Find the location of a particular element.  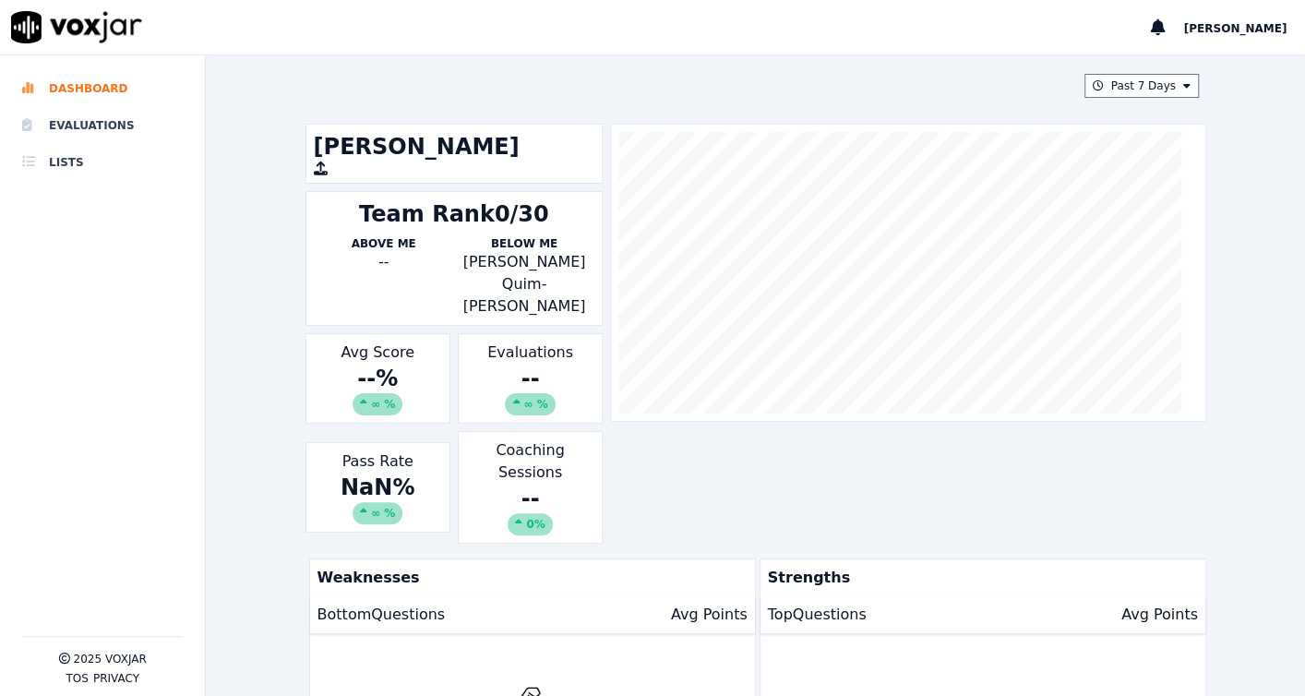

div: Team Rank 0/30 is located at coordinates (454, 214).